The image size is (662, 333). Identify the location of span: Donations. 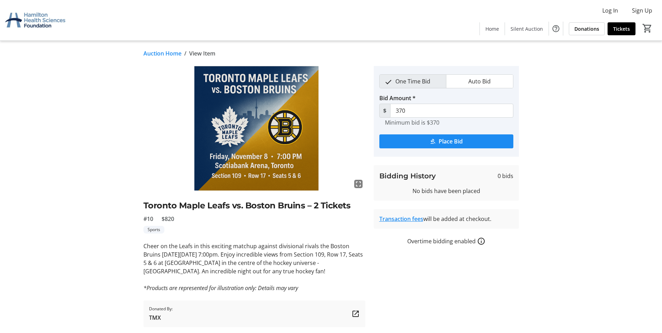
(587, 29).